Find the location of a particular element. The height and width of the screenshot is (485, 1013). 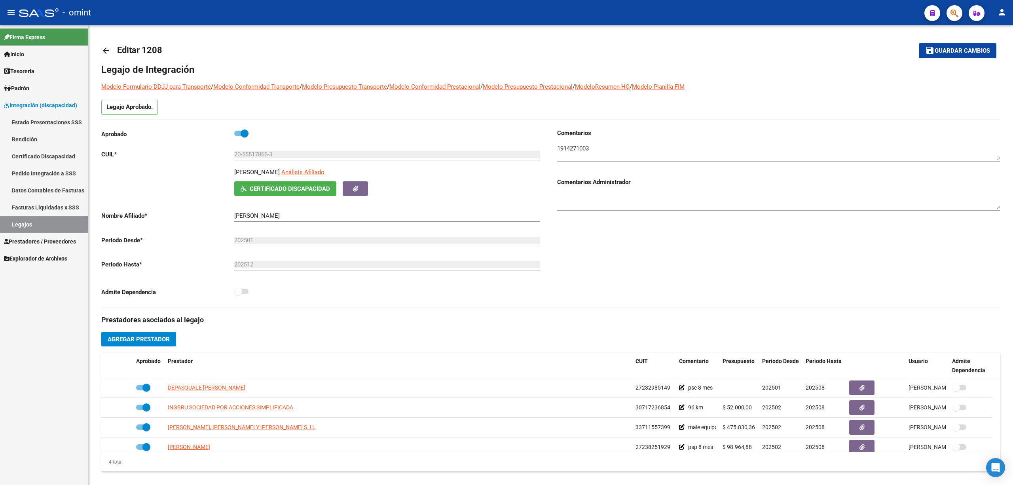

datatable-header-cell: Prestador is located at coordinates (399, 366).